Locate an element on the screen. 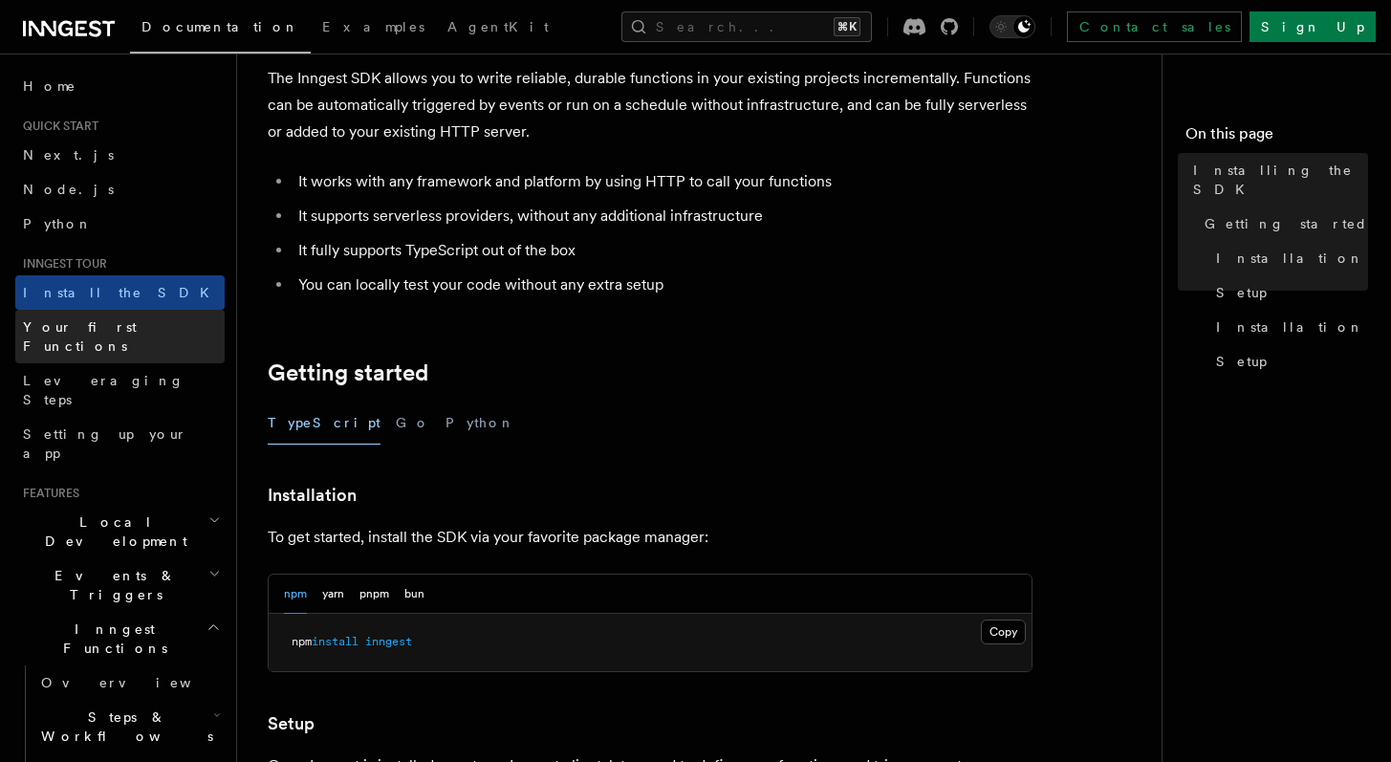 The image size is (1391, 762). kbd: ⌘K is located at coordinates (847, 27).